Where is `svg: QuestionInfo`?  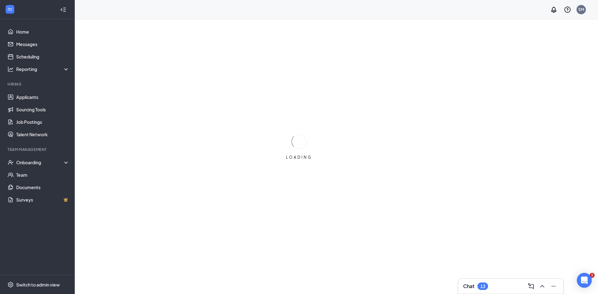 svg: QuestionInfo is located at coordinates (567, 10).